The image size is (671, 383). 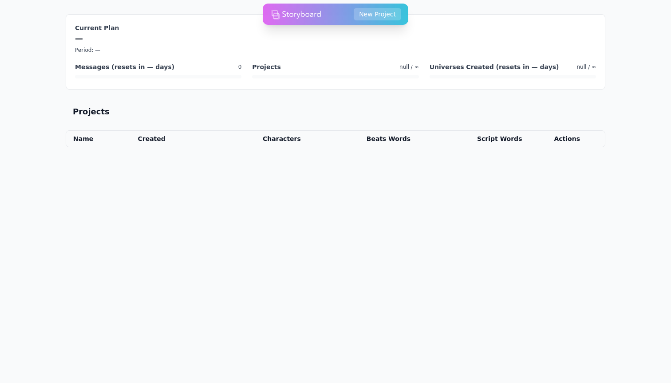 What do you see at coordinates (336, 50) in the screenshot?
I see `p: Period: —` at bounding box center [336, 50].